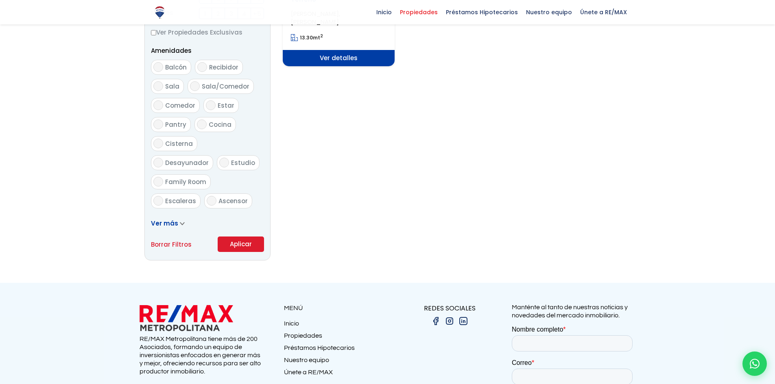  I want to click on span: Comedor, so click(180, 105).